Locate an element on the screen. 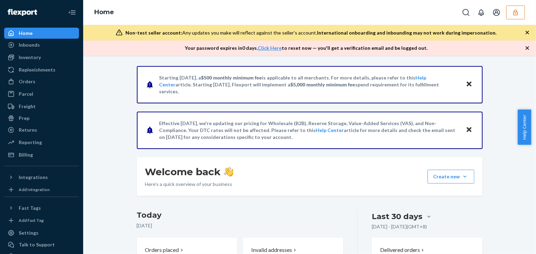 The image size is (536, 254). span: Support is located at coordinates (26, 8).